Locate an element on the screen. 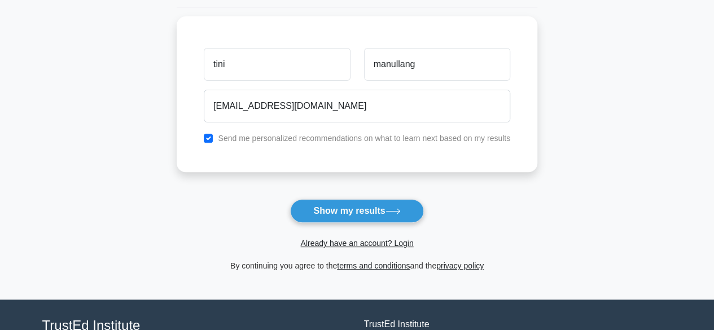 The height and width of the screenshot is (330, 714). a: terms and conditions is located at coordinates (373, 266).